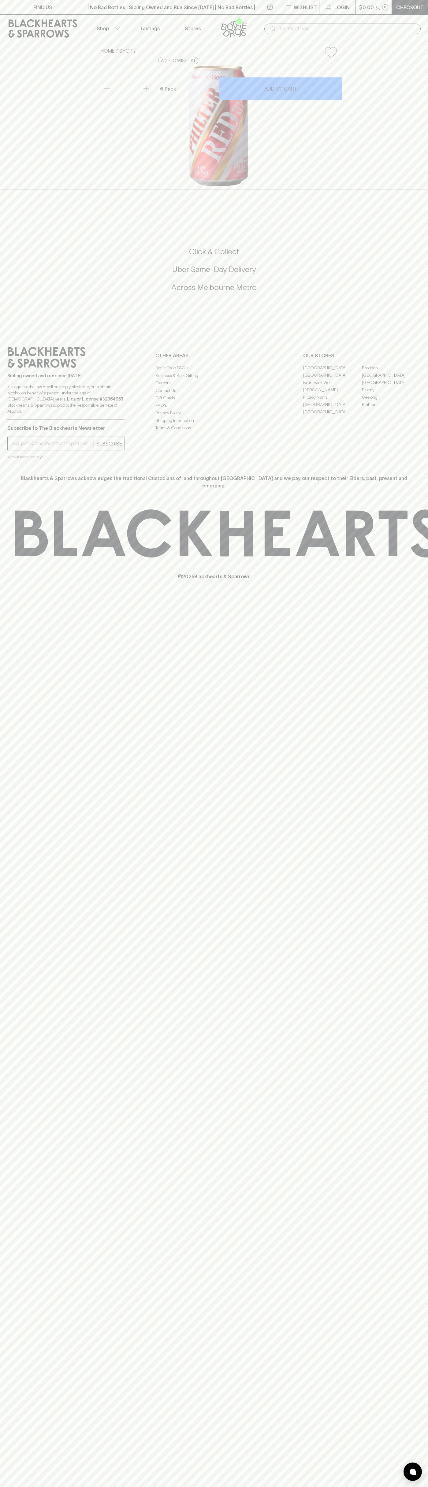 Image resolution: width=428 pixels, height=1487 pixels. What do you see at coordinates (342, 7) in the screenshot?
I see `p: Login` at bounding box center [342, 7].